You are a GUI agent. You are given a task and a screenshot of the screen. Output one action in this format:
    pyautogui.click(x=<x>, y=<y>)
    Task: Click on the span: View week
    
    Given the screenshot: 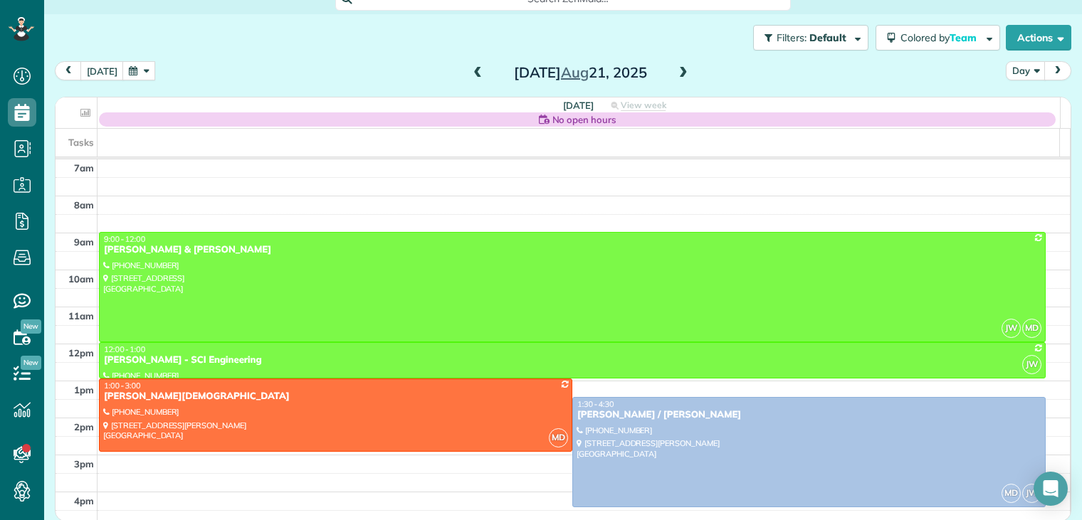 What is the action you would take?
    pyautogui.click(x=643, y=105)
    